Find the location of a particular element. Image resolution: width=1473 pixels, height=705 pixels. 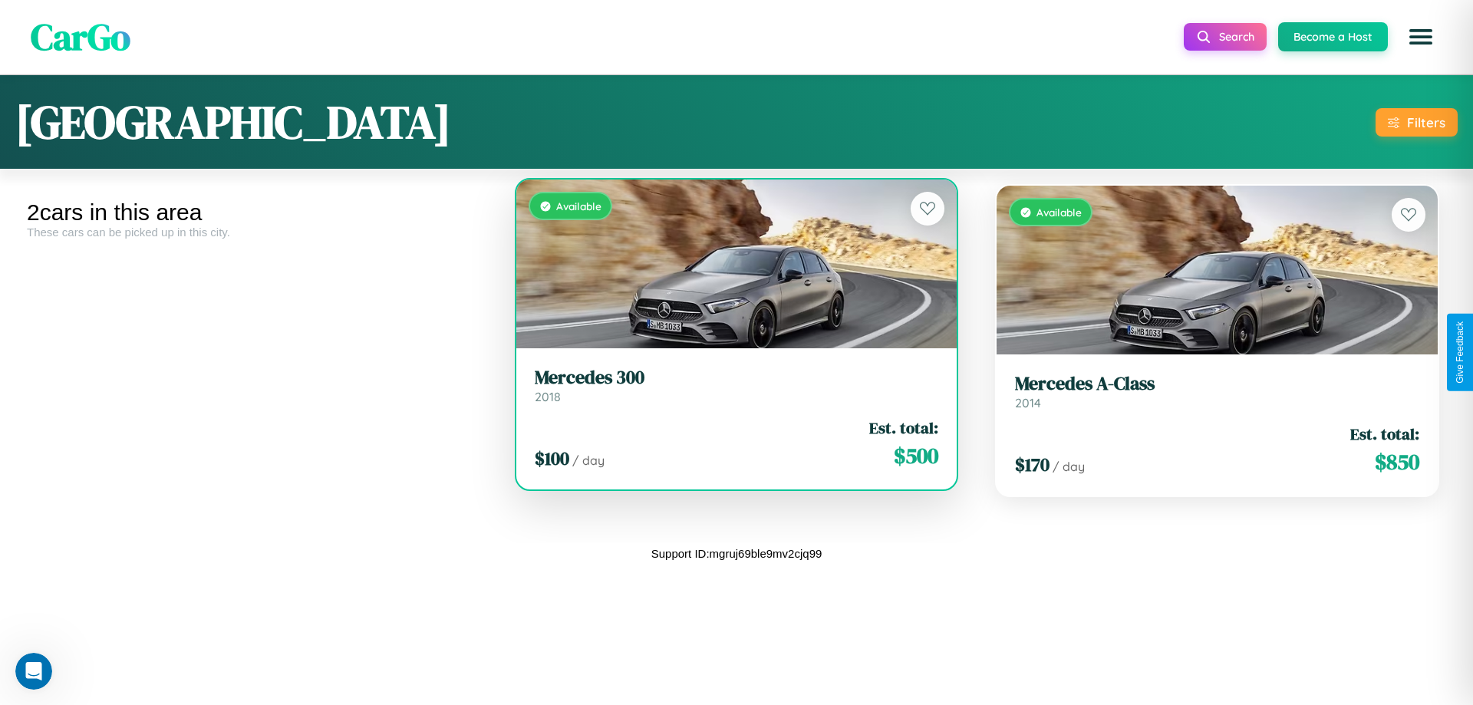

span: 2014 is located at coordinates (1028, 403).